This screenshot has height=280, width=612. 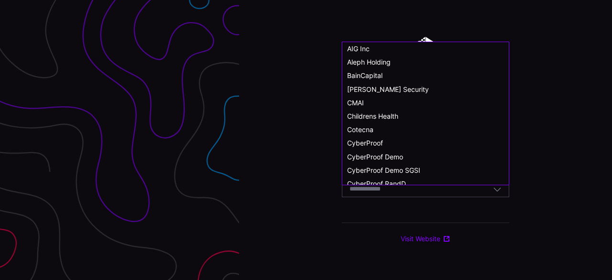 I want to click on span: Cotecna, so click(x=360, y=129).